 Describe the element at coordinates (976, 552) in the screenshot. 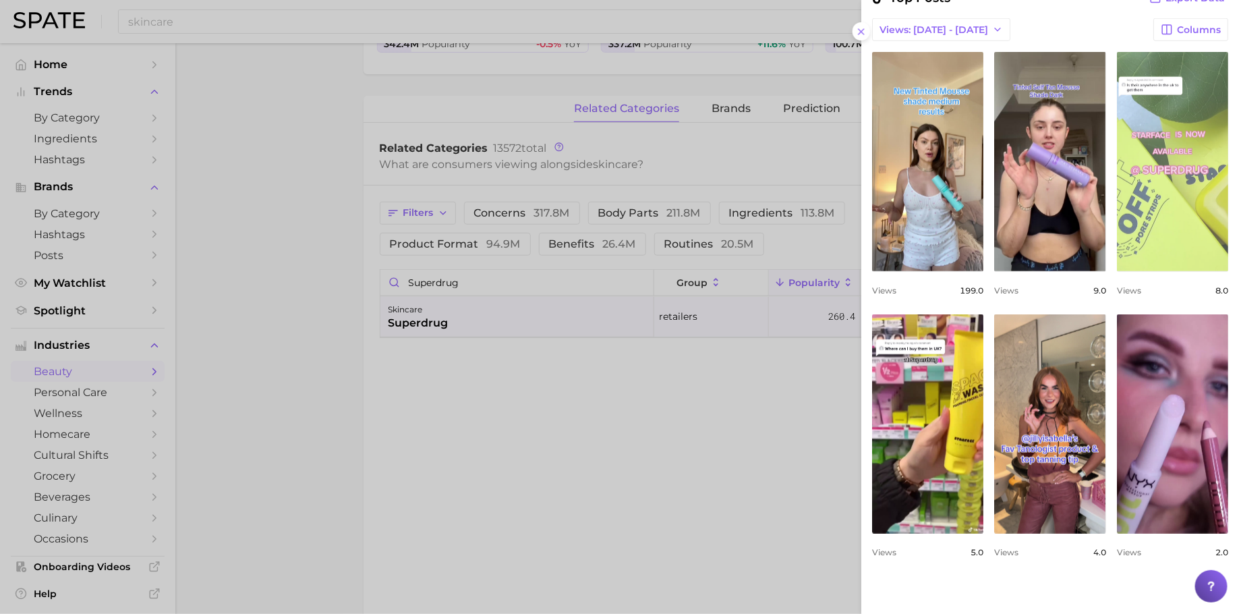

I see `span: 5.0` at that location.